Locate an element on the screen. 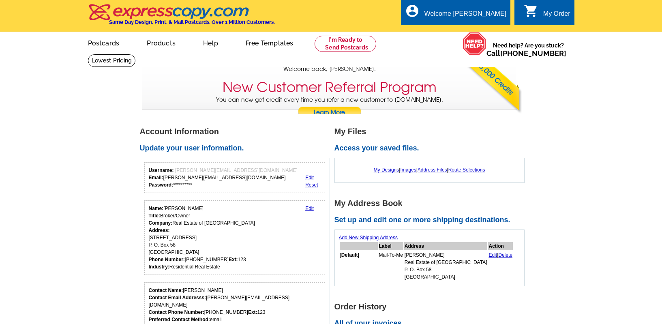 The height and width of the screenshot is (324, 662). a: Images is located at coordinates (408, 170).